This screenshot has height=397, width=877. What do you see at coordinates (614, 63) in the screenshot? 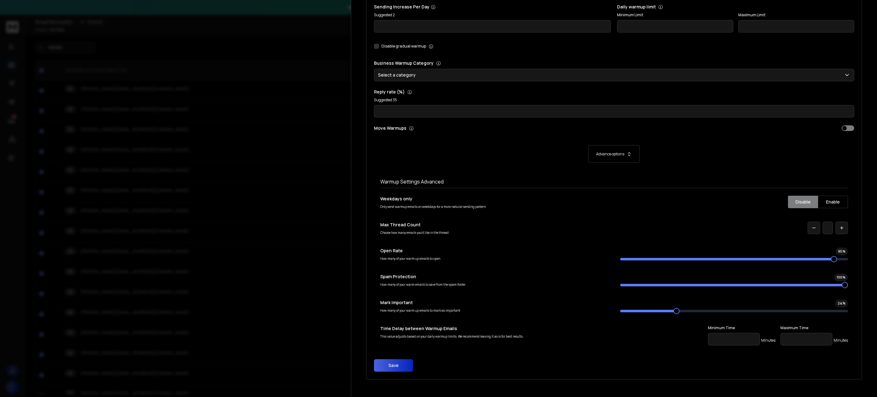
I see `p: Business Warmup Category` at bounding box center [614, 63].